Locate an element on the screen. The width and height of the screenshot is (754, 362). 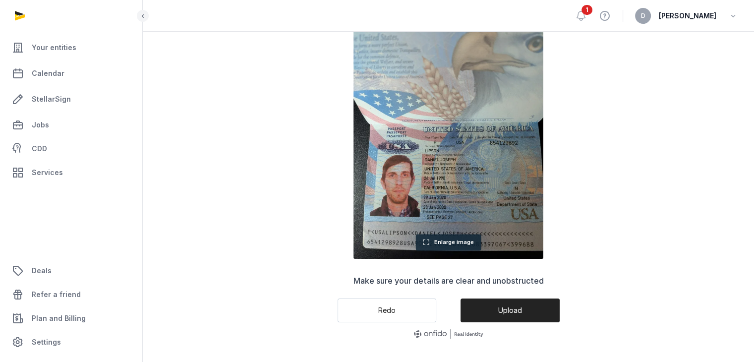
span: Your entities is located at coordinates (54, 48).